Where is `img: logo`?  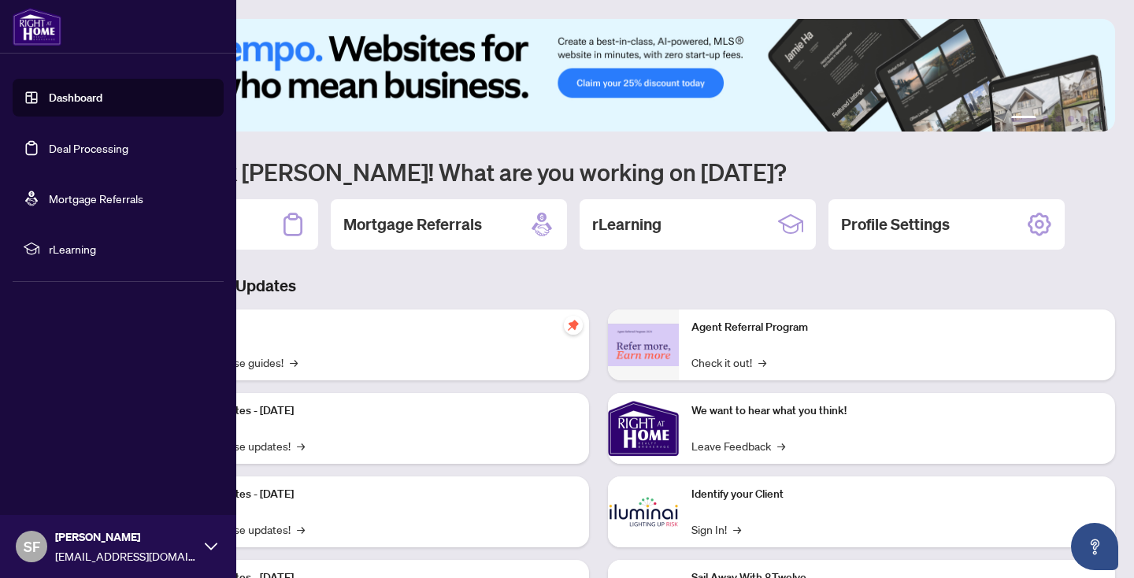 img: logo is located at coordinates (37, 27).